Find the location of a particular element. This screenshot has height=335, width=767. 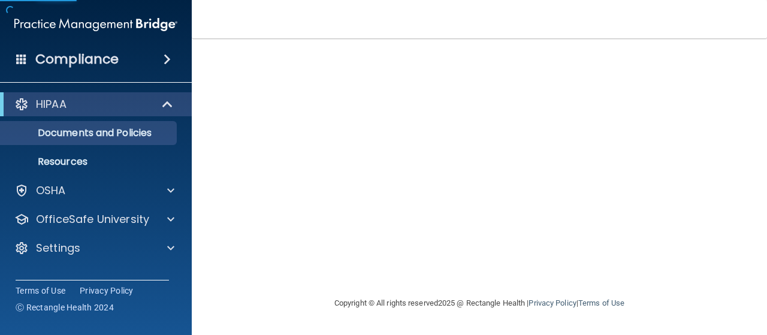

a: Settings is located at coordinates (94, 248).